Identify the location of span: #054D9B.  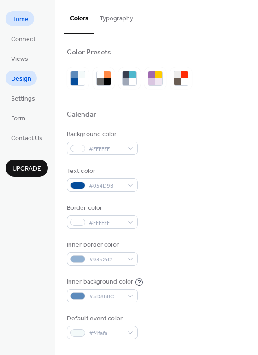
(106, 186).